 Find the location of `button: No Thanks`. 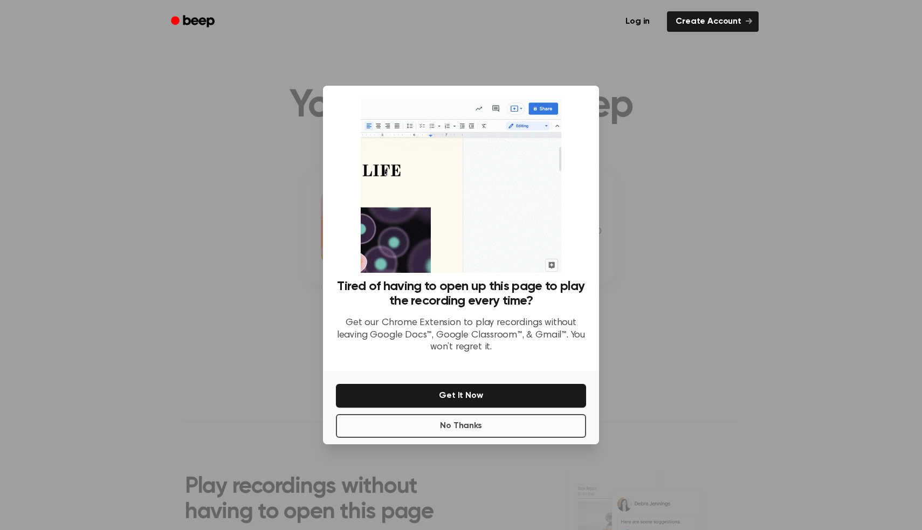

button: No Thanks is located at coordinates (461, 426).